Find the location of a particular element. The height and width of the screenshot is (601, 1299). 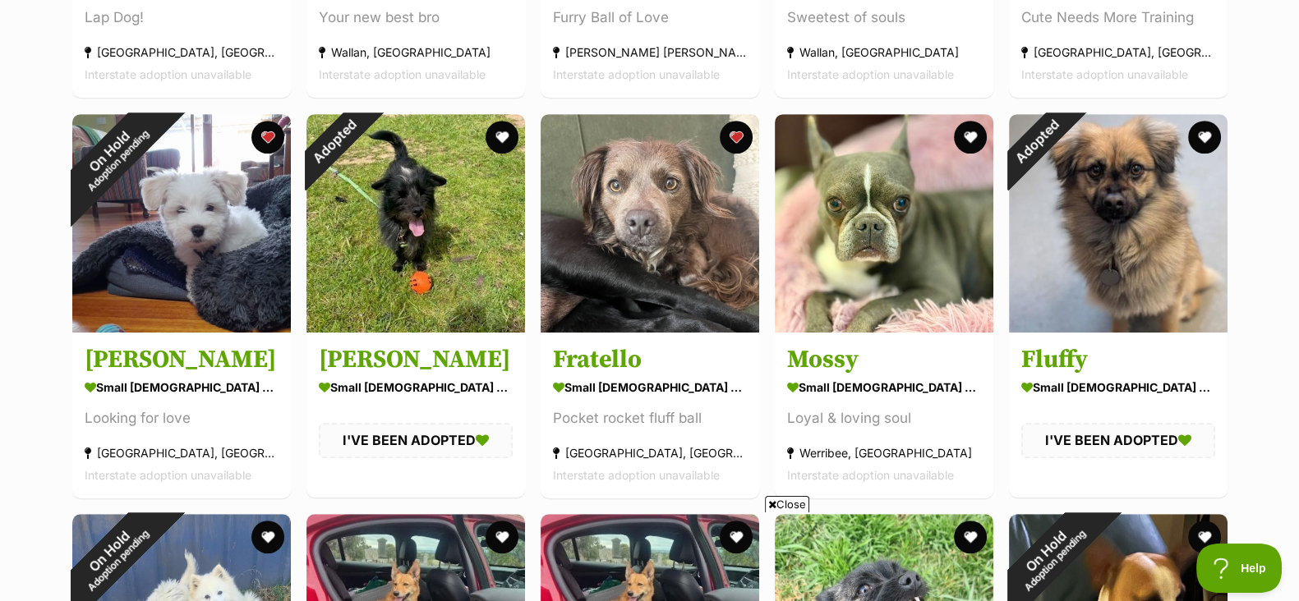

div: Loyal & loving soul is located at coordinates (884, 418).